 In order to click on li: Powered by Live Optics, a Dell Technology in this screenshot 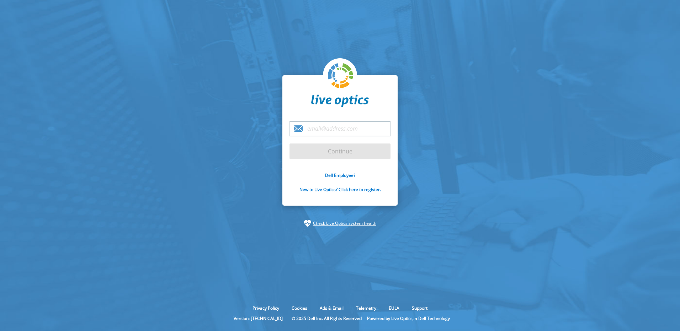, I will do `click(408, 319)`.